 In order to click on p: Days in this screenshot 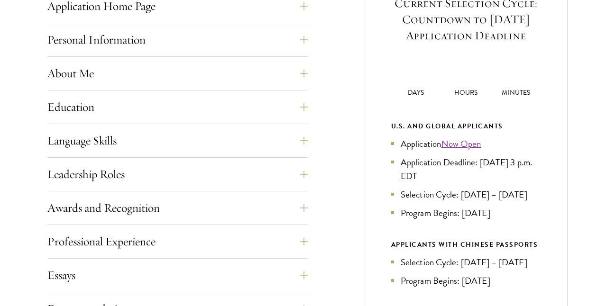, I will do `click(416, 92)`.